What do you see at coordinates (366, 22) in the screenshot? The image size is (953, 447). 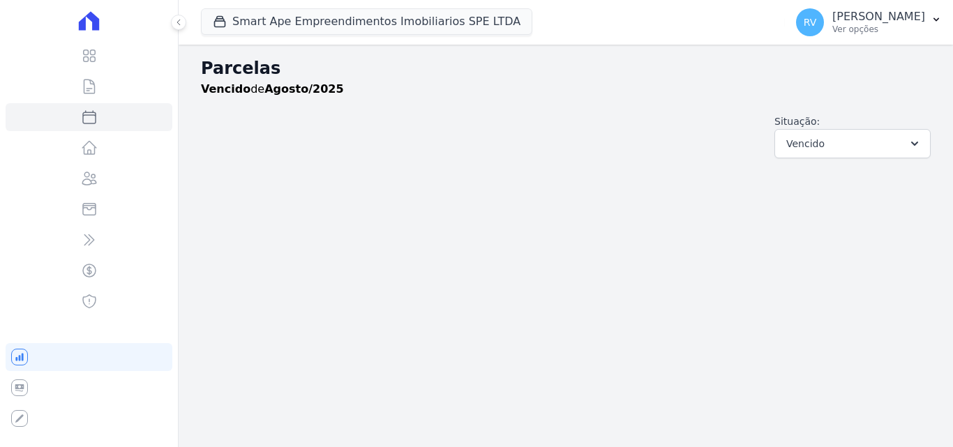 I see `button: Smart Ape Empreendimentos Imobiliarios SPE LTDA` at bounding box center [366, 22].